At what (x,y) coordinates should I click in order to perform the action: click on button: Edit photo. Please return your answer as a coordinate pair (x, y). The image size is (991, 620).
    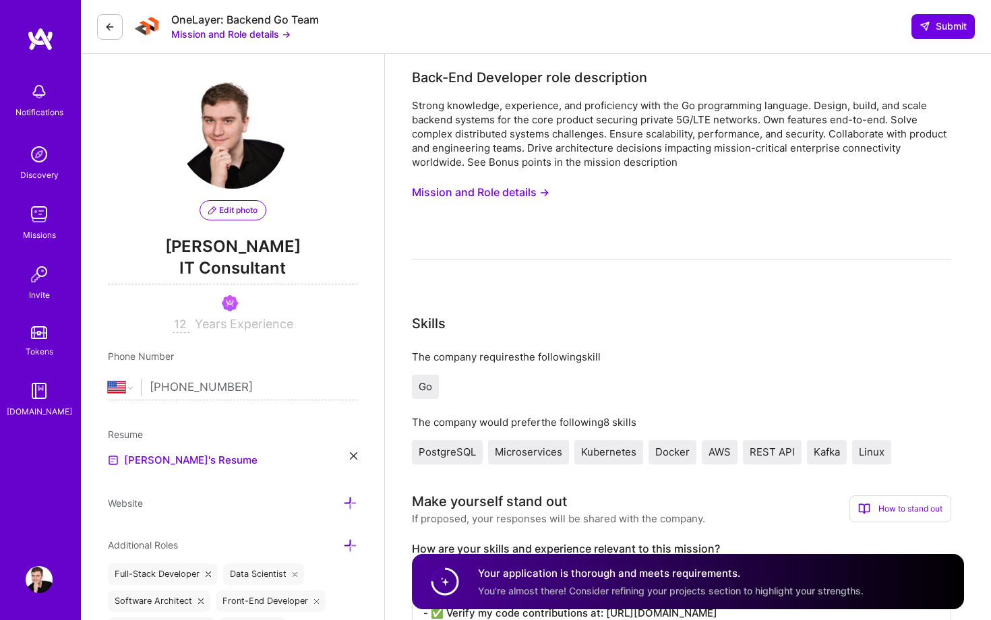
    Looking at the image, I should click on (232, 210).